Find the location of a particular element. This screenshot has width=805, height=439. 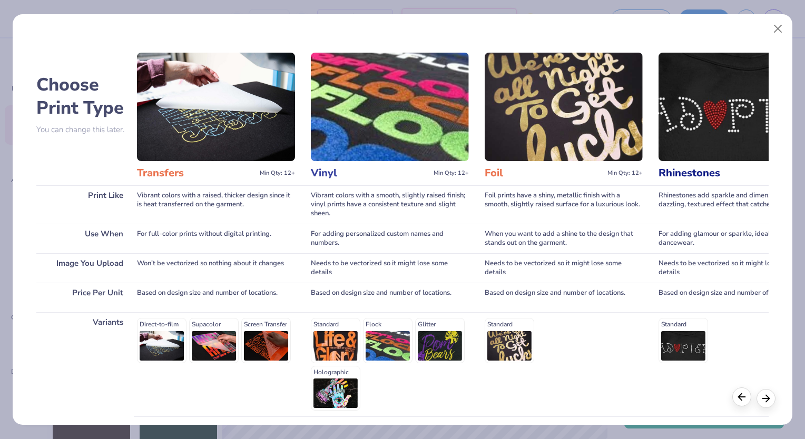

div: For full-color prints without digital printing. is located at coordinates (216, 239).